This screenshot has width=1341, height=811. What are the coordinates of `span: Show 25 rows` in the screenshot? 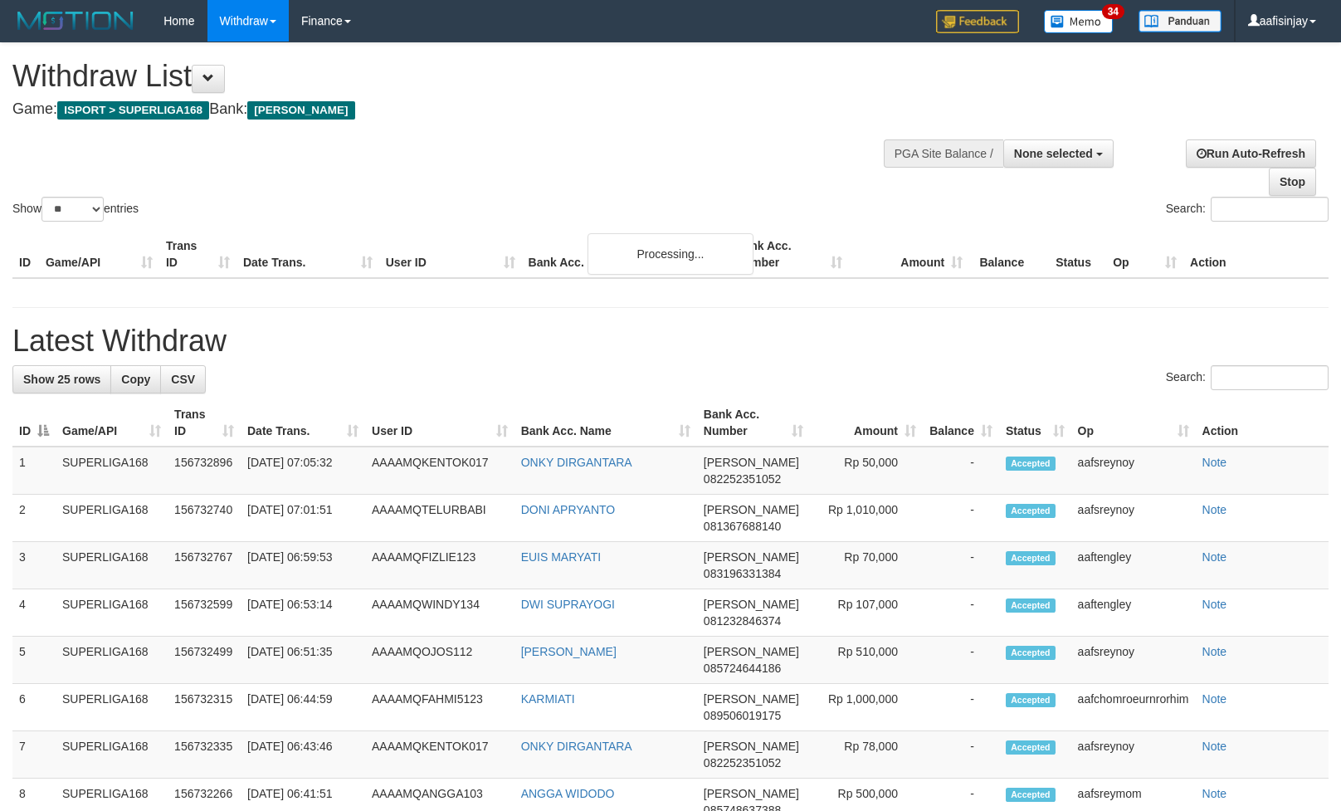 It's located at (61, 379).